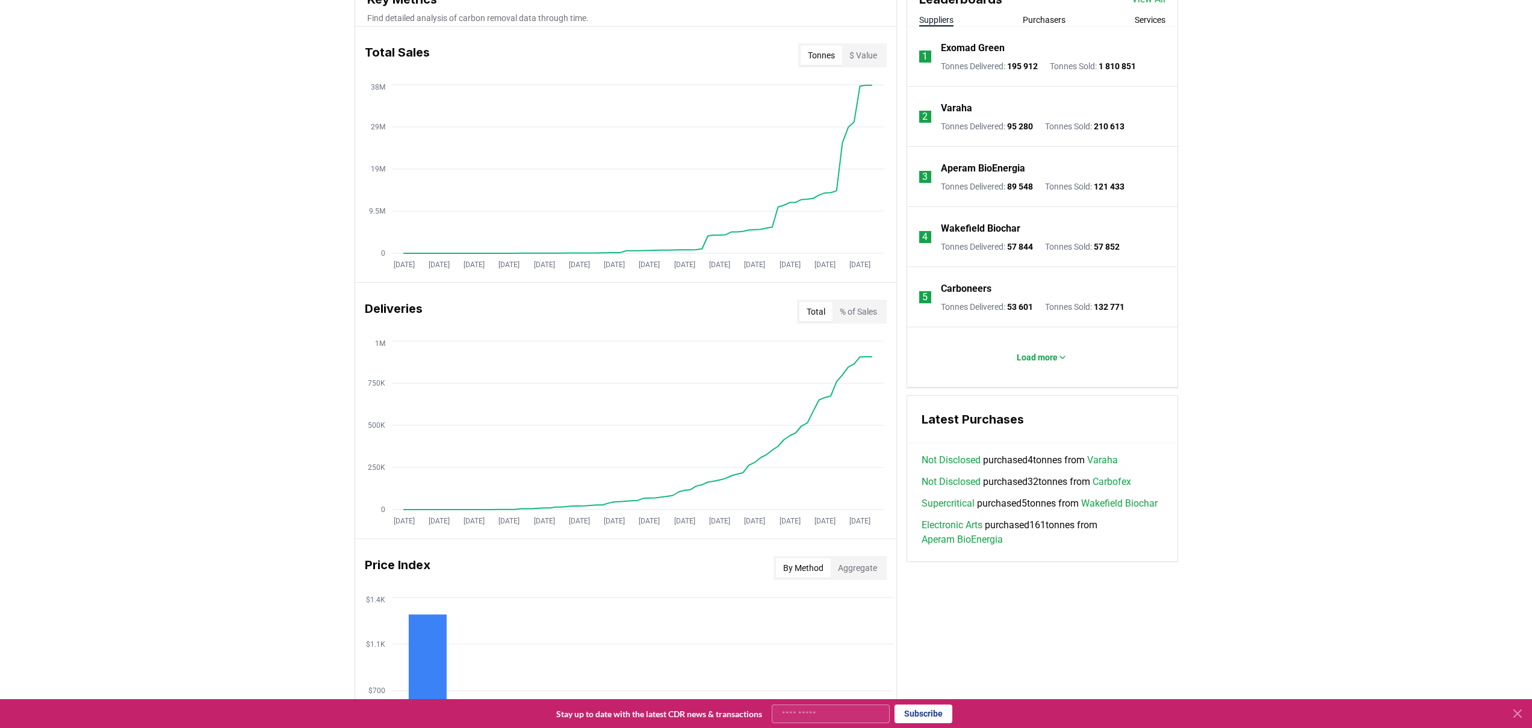 The image size is (1532, 728). Describe the element at coordinates (1020, 126) in the screenshot. I see `span: 95 280` at that location.